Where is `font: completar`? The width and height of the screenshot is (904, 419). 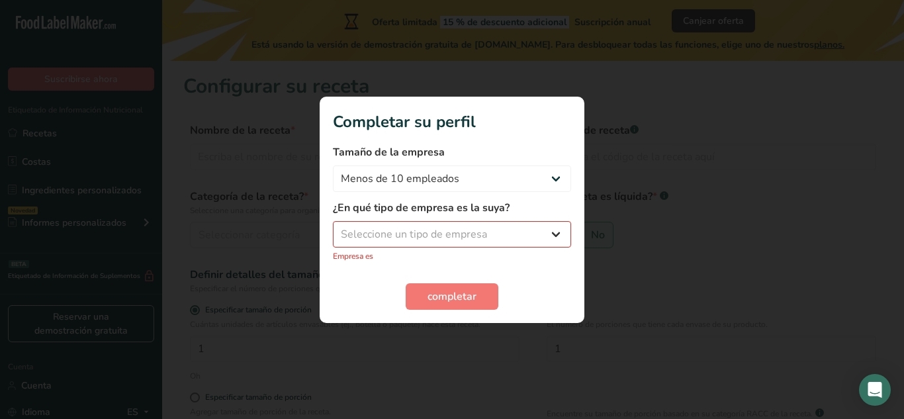
font: completar is located at coordinates (452, 296).